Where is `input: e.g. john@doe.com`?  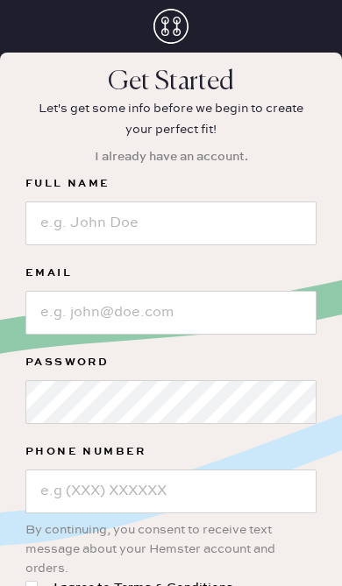 input: e.g. john@doe.com is located at coordinates (171, 313).